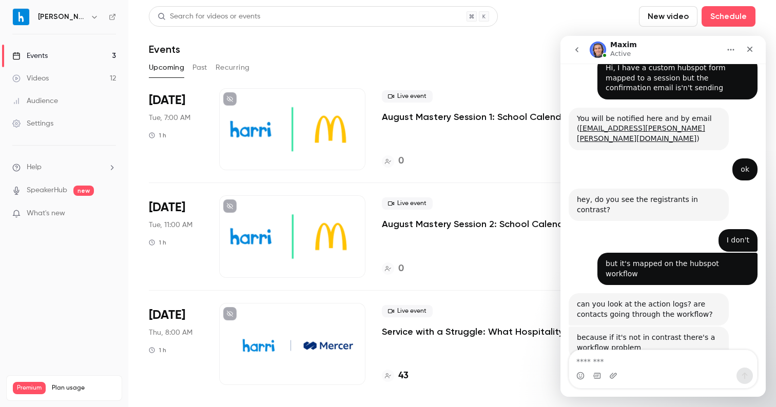 This screenshot has width=776, height=407. I want to click on a: August Mastery Session 1: School Calendars, so click(478, 117).